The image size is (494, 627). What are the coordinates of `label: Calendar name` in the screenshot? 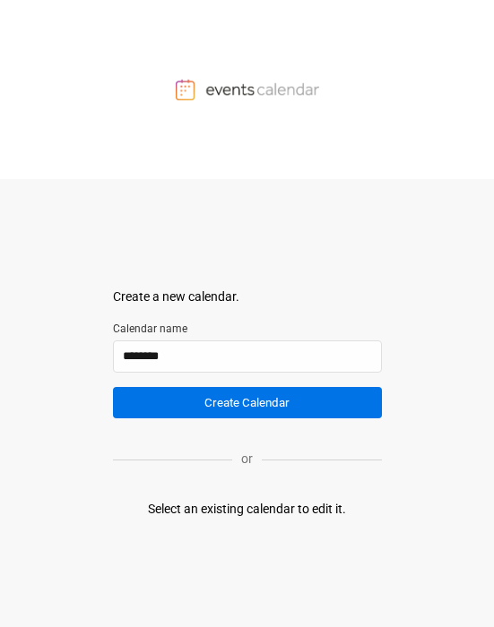 It's located at (247, 329).